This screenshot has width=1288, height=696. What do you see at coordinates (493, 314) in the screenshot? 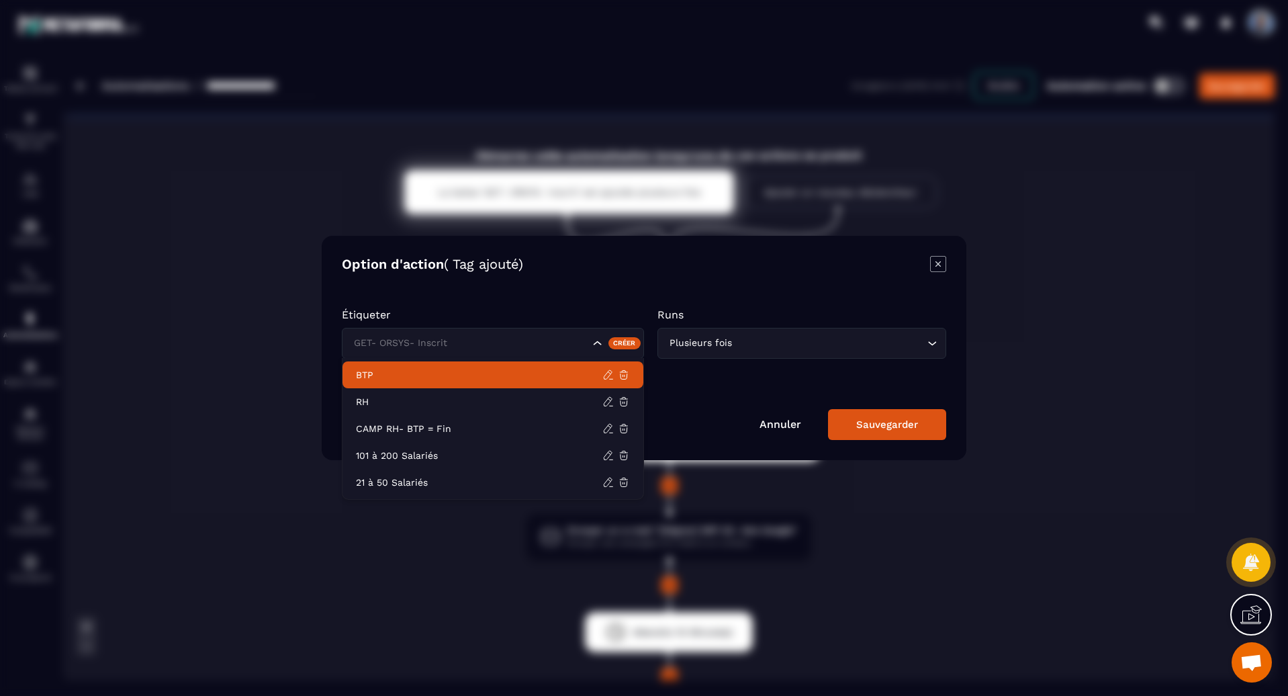
I see `p: Étiqueter` at bounding box center [493, 314].